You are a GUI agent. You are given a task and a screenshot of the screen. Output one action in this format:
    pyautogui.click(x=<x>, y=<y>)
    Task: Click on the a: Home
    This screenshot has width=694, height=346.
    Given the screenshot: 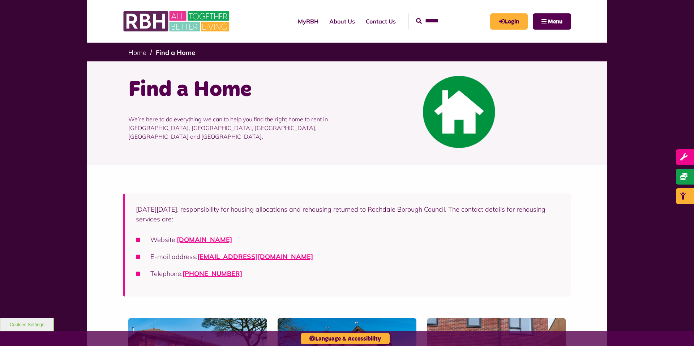 What is the action you would take?
    pyautogui.click(x=137, y=52)
    